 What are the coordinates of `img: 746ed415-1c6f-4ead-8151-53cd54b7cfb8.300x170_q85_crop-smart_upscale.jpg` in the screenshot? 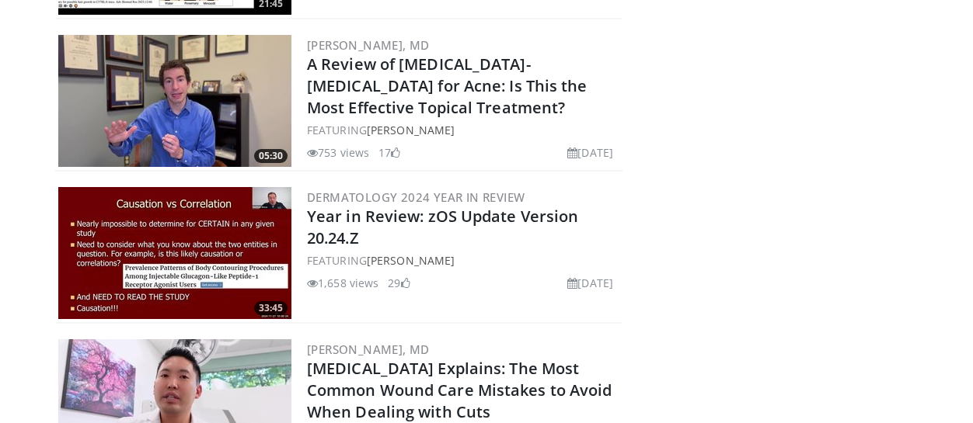 It's located at (175, 101).